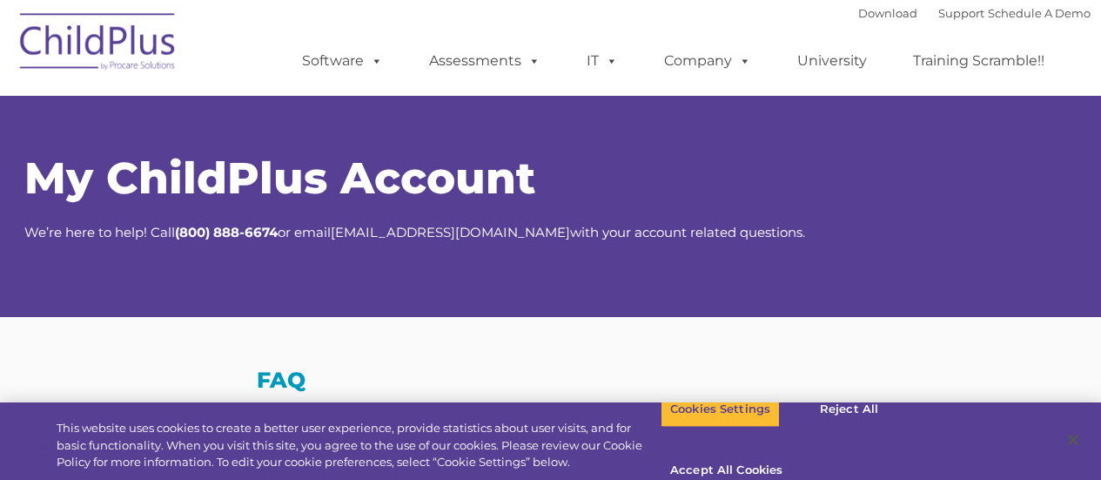 The image size is (1101, 480). What do you see at coordinates (602, 61) in the screenshot?
I see `a: IT` at bounding box center [602, 61].